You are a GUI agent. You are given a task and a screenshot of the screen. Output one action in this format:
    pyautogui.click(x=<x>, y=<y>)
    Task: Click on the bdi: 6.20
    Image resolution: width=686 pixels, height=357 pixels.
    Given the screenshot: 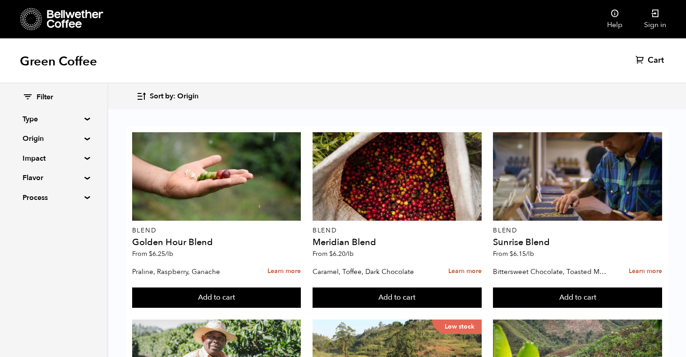 What is the action you would take?
    pyautogui.click(x=341, y=253)
    